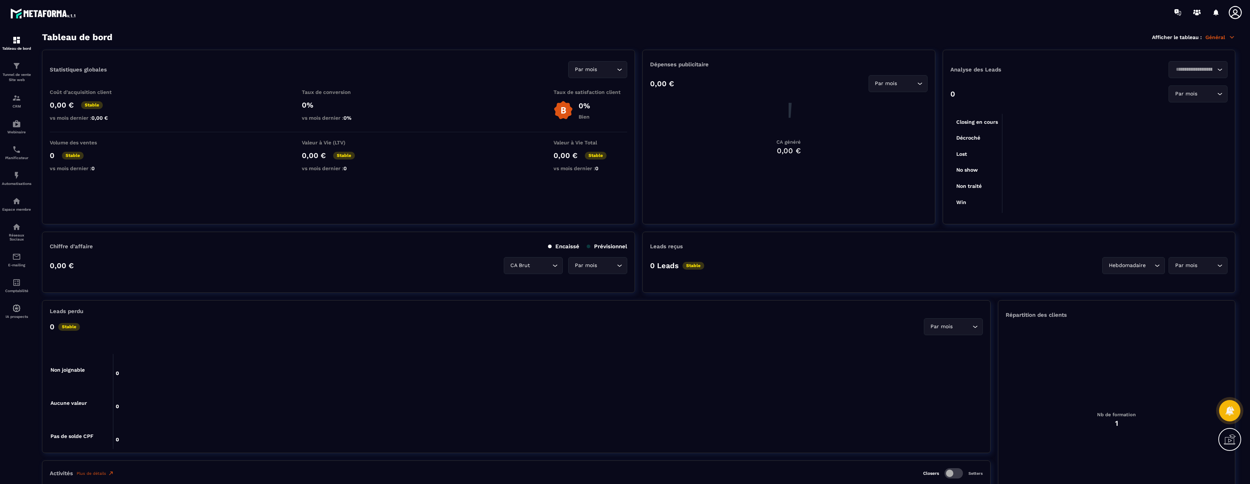  What do you see at coordinates (1177, 37) in the screenshot?
I see `p: Afficher le tableau :` at bounding box center [1177, 37].